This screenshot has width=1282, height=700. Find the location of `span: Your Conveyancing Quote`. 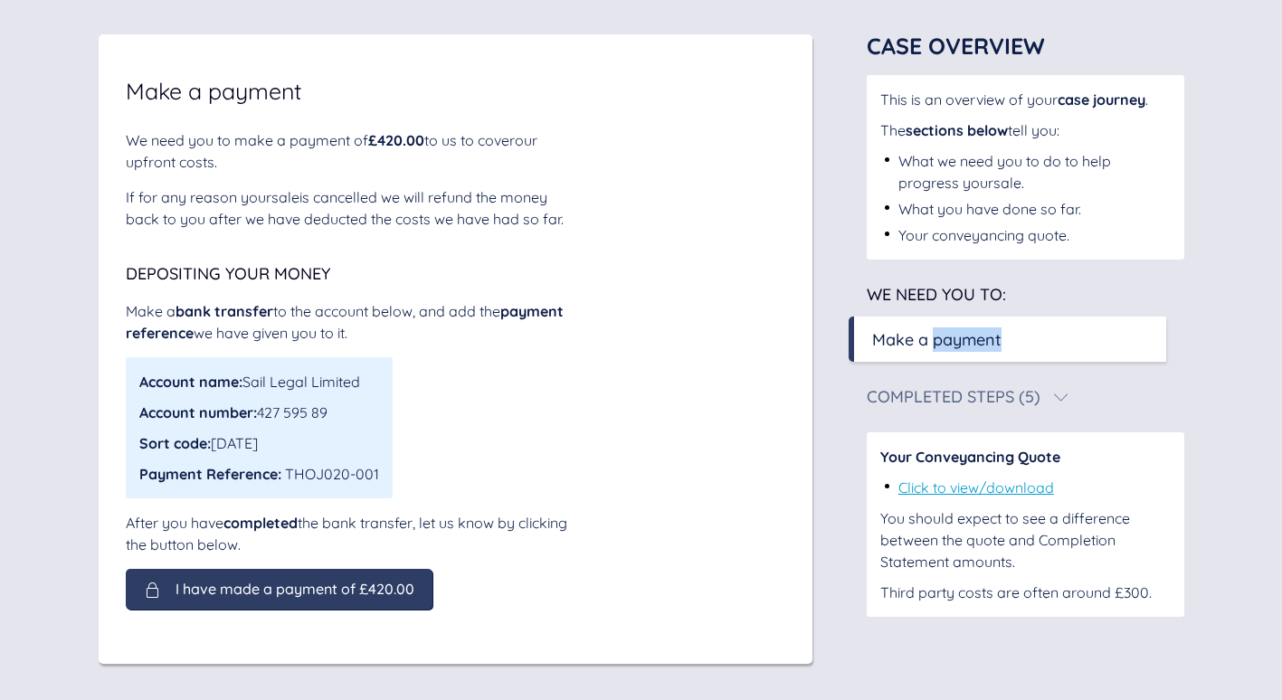

span: Your Conveyancing Quote is located at coordinates (970, 457).